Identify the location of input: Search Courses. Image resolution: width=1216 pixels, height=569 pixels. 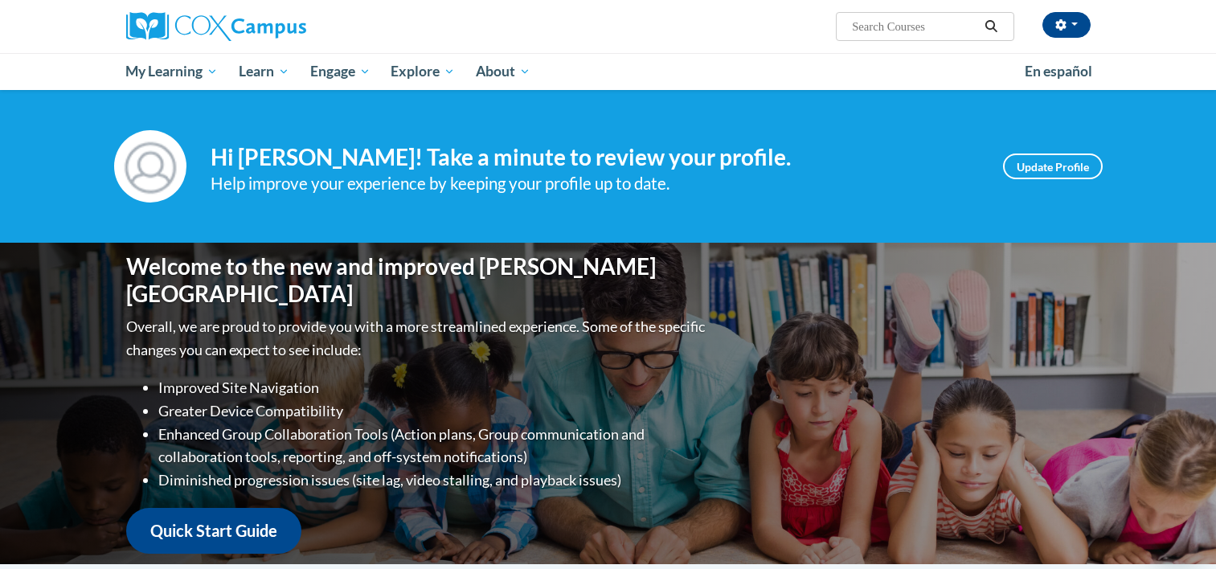
(915, 27).